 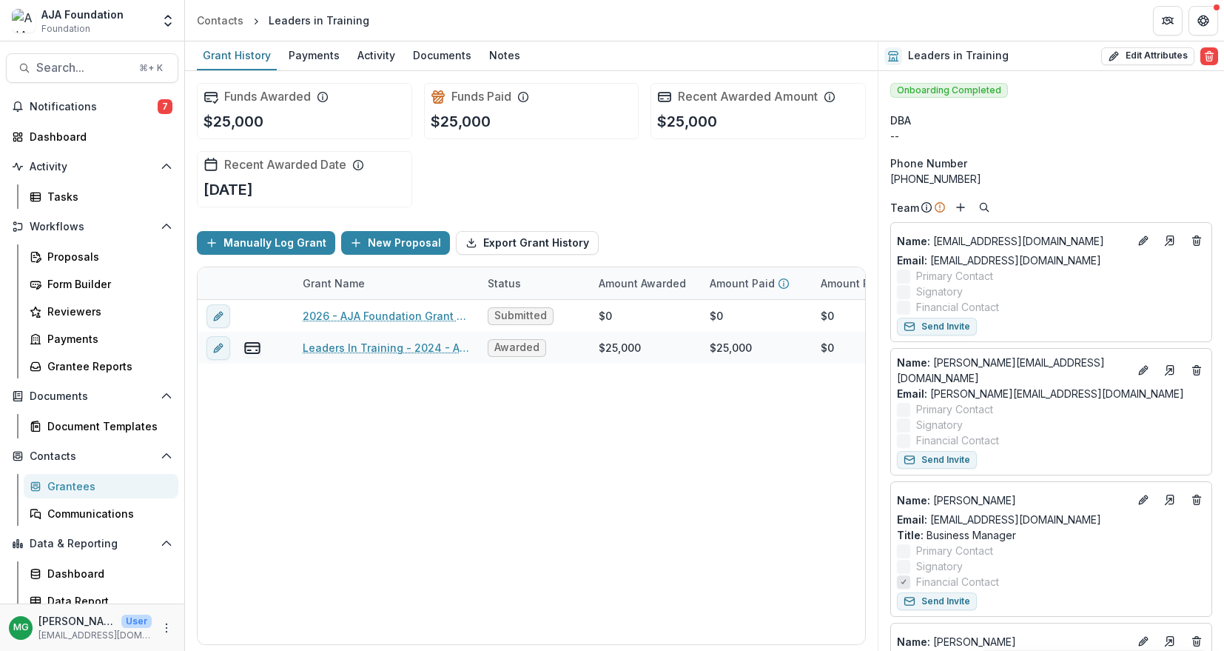 What do you see at coordinates (107, 311) in the screenshot?
I see `div: Reviewers` at bounding box center [107, 311].